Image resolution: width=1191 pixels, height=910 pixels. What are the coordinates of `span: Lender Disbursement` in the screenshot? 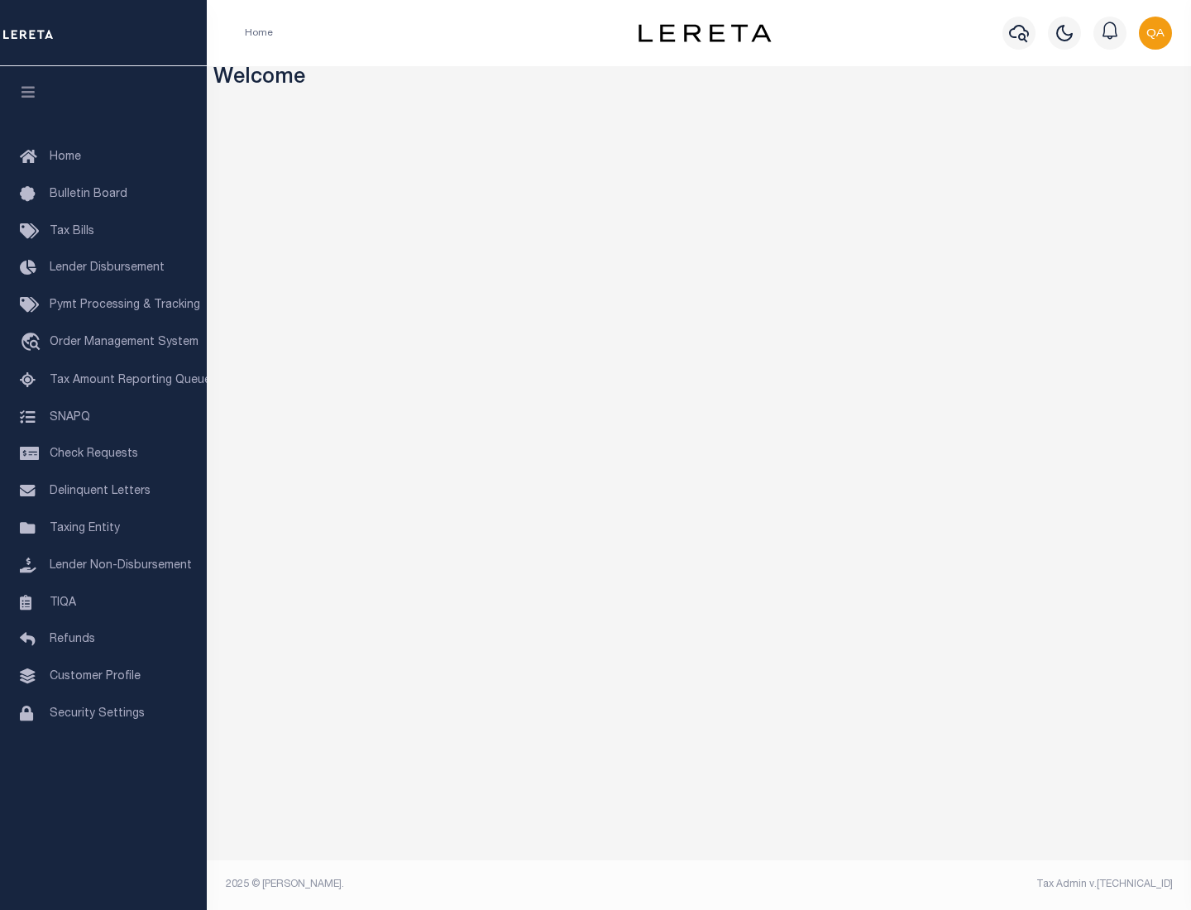 It's located at (107, 268).